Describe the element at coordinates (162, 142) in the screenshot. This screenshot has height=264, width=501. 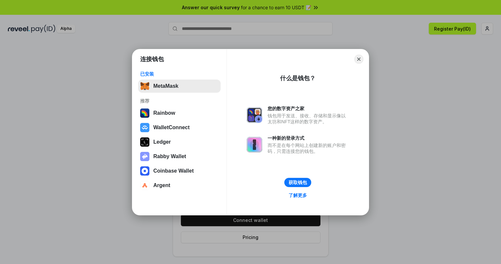
I see `div: Ledger` at that location.